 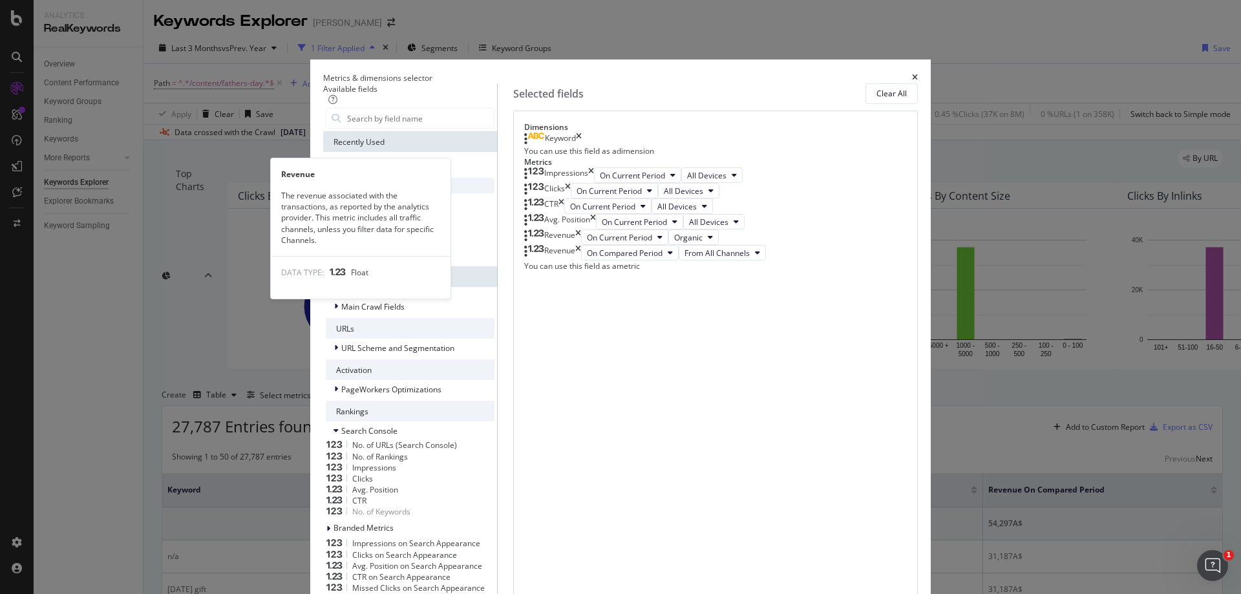 I want to click on div: Activation, so click(x=410, y=370).